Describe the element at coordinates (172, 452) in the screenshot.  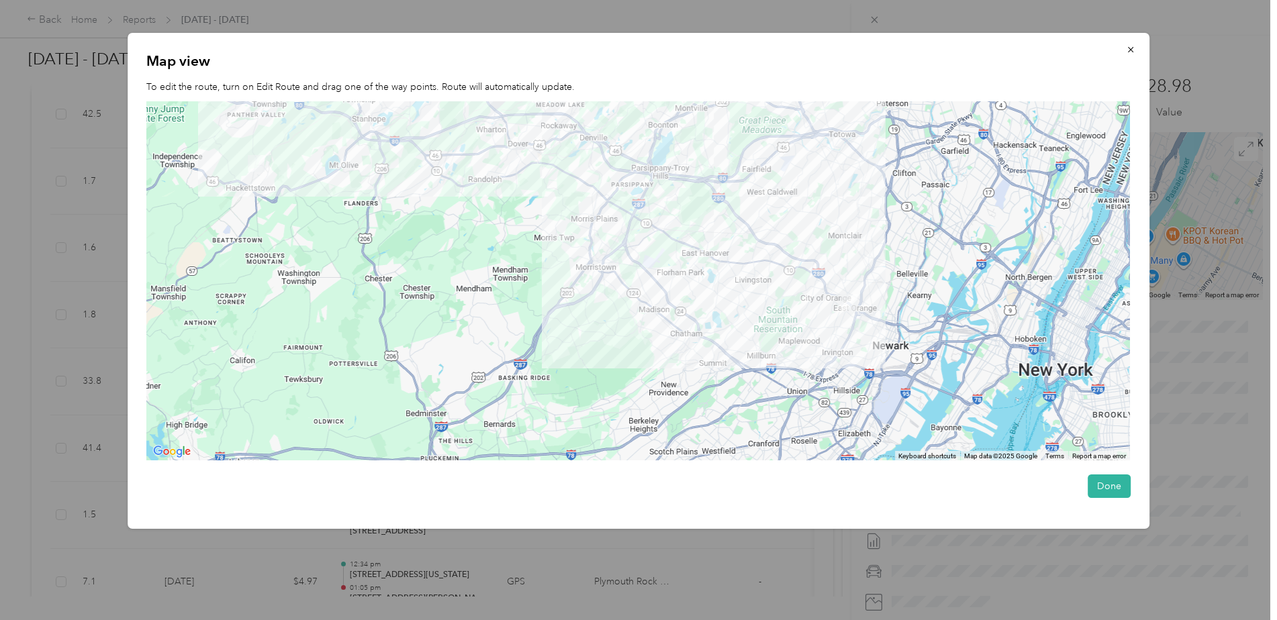
I see `a: Open this area in Google Maps (opens a new window)` at that location.